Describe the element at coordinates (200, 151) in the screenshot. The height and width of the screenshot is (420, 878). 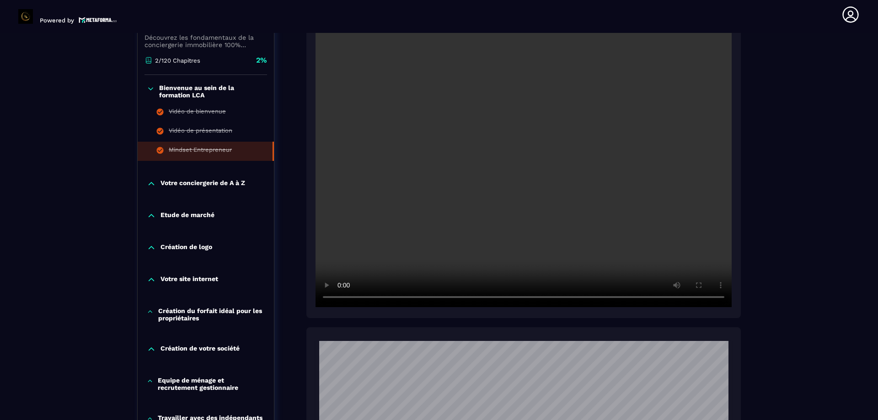
I see `div: Mindset Entrepreneur` at that location.